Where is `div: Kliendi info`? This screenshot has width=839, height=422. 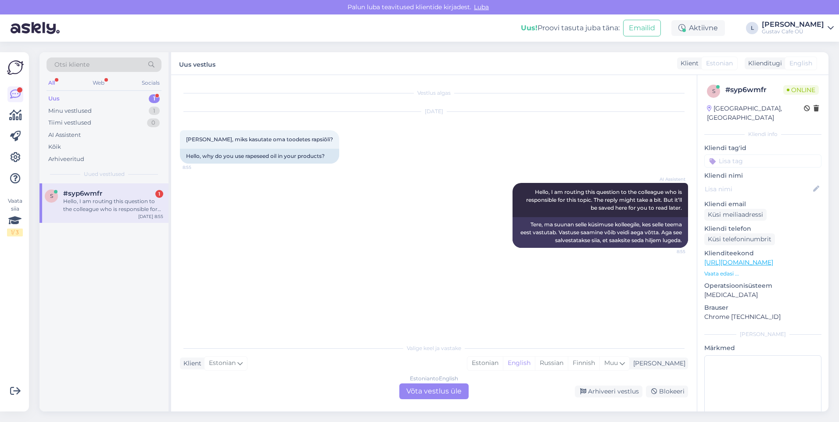
div: Kliendi info is located at coordinates (763, 134).